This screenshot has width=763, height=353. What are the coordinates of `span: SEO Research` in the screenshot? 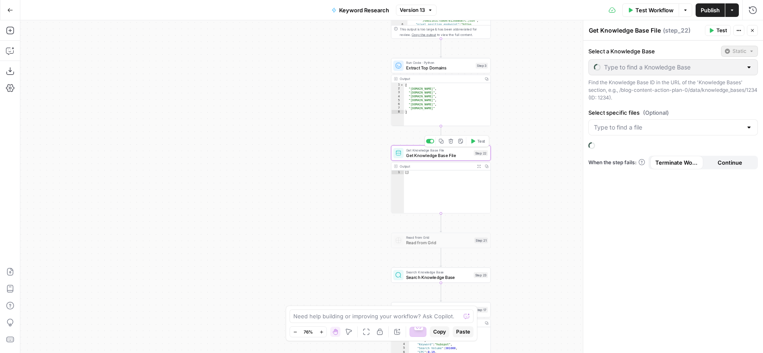 It's located at (439, 307).